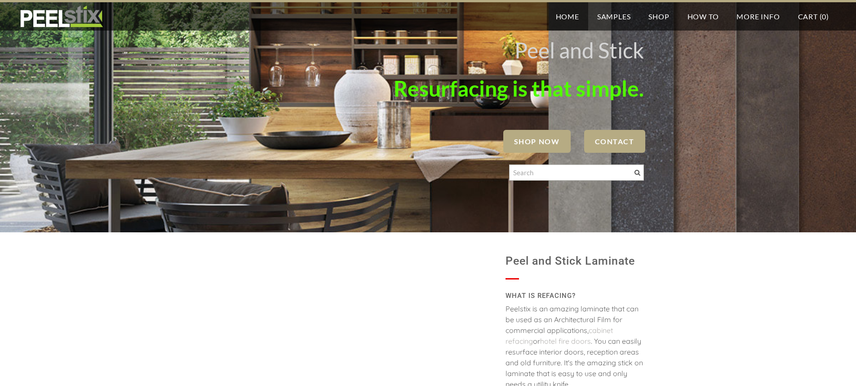  Describe the element at coordinates (659, 16) in the screenshot. I see `a: Shop` at that location.